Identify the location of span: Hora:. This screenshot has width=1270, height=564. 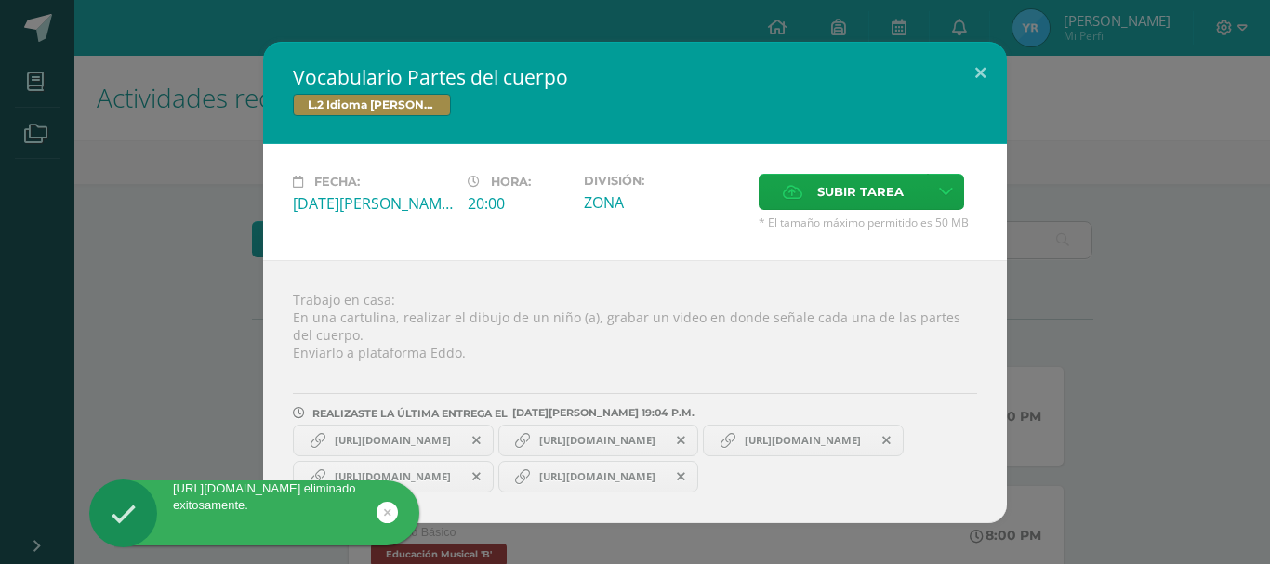
(510, 181).